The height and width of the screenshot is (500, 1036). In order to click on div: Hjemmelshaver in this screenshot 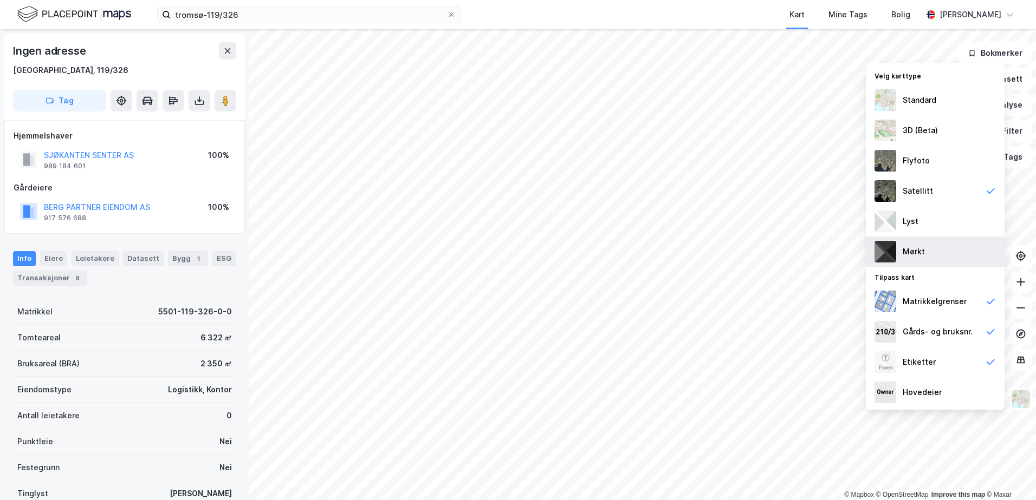, I will do `click(125, 136)`.